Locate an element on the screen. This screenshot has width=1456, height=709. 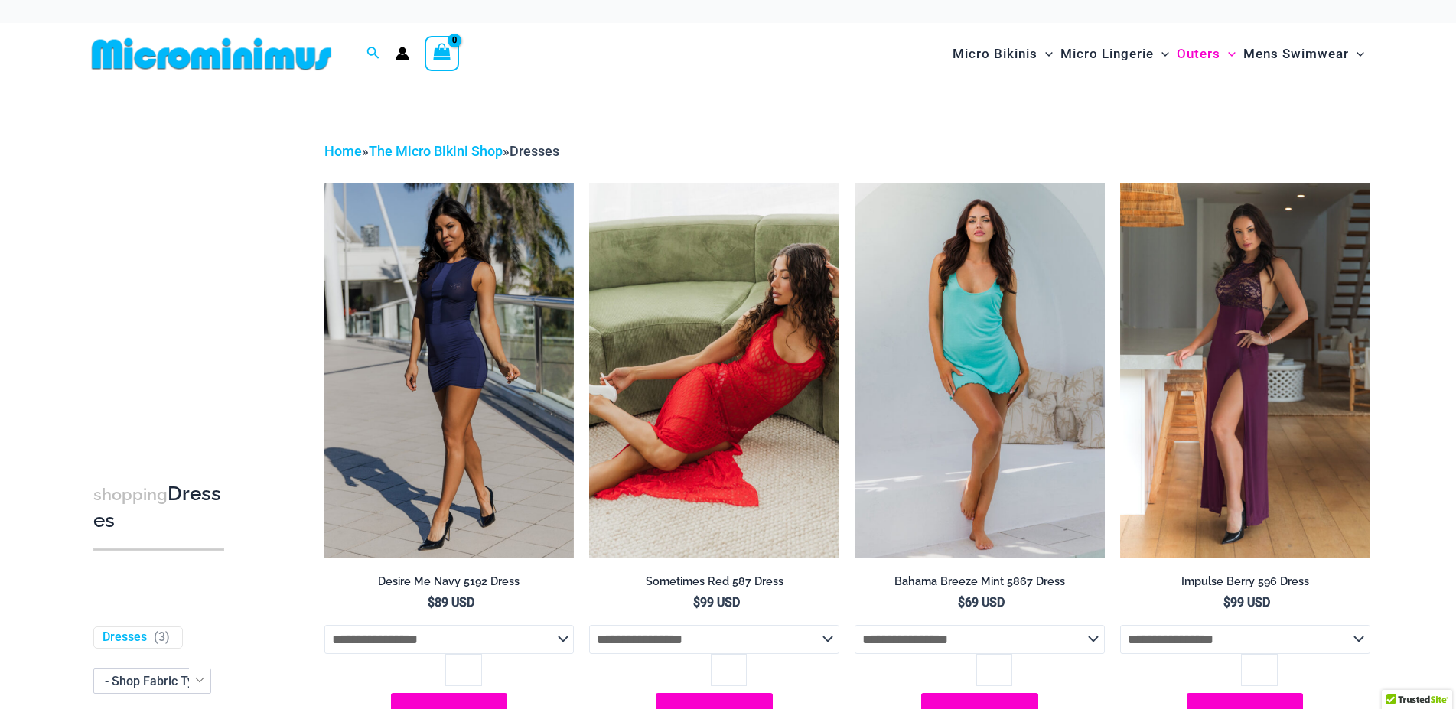
a: Mens SwimwearMenu ToggleMenu Toggle is located at coordinates (1304, 54).